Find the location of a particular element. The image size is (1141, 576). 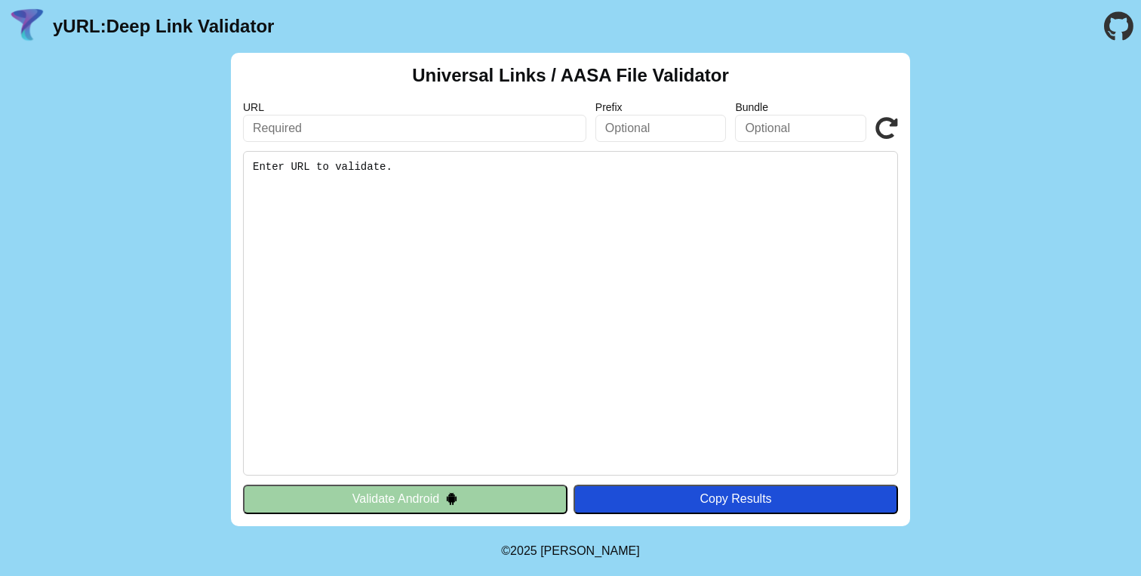

img: droidIcon.svg is located at coordinates (451, 498).